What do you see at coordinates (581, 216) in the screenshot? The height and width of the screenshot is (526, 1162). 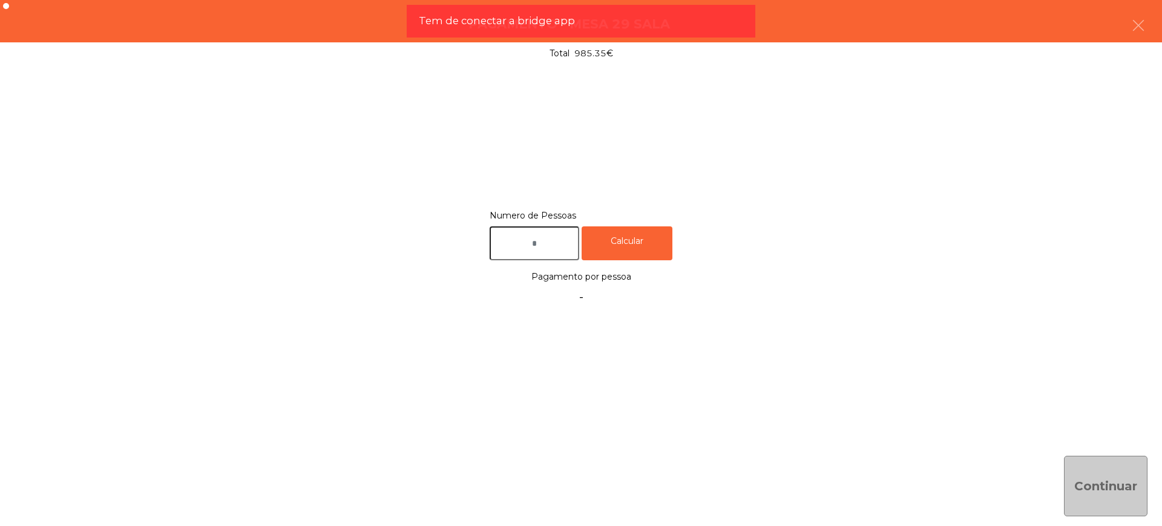 I see `label: Numero de Pessoas` at bounding box center [581, 216].